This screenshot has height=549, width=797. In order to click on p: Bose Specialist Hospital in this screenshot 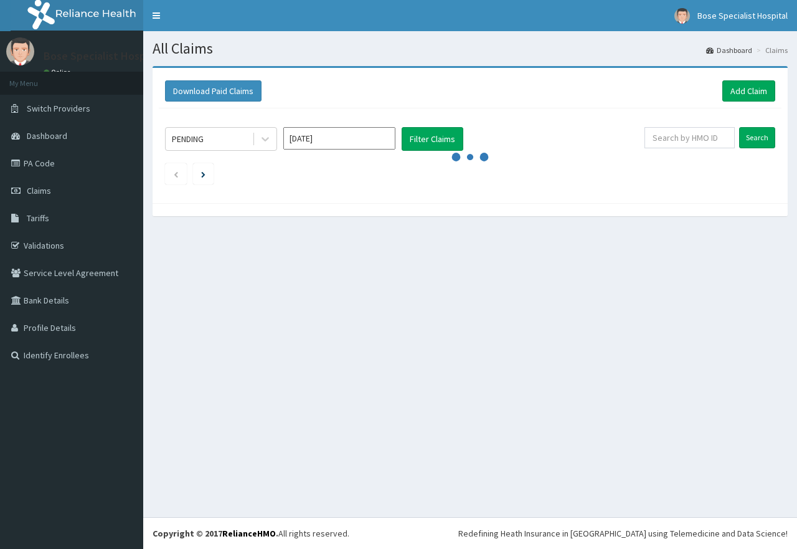, I will do `click(103, 56)`.